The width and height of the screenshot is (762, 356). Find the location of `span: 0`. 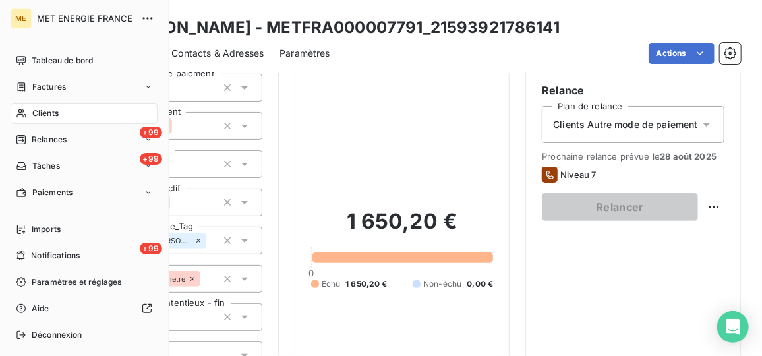

span: 0 is located at coordinates (312, 273).